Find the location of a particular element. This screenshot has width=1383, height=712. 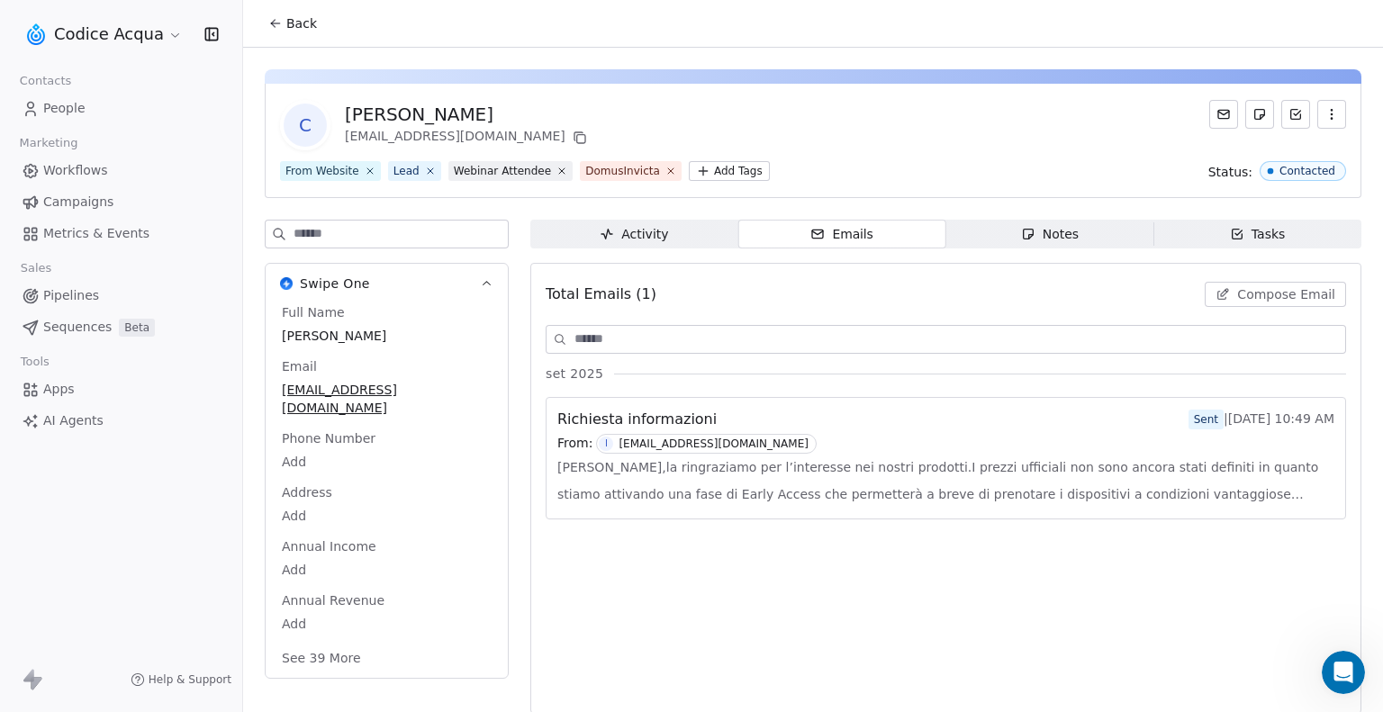

span: Campaigns is located at coordinates (78, 202).